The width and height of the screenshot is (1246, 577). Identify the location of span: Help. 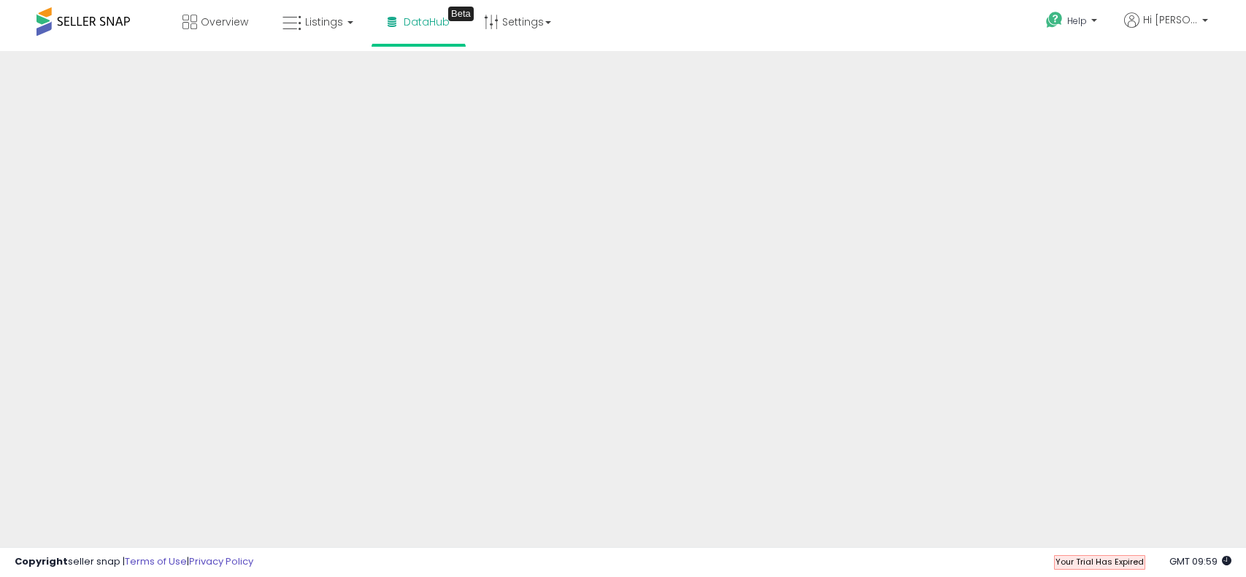
(1076, 20).